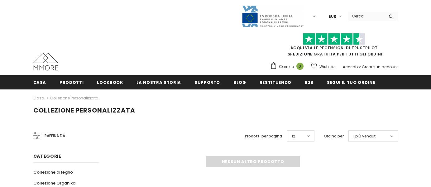 This screenshot has width=431, height=187. What do you see at coordinates (334, 39) in the screenshot?
I see `img: Fidati di Pilot Stars` at bounding box center [334, 39].